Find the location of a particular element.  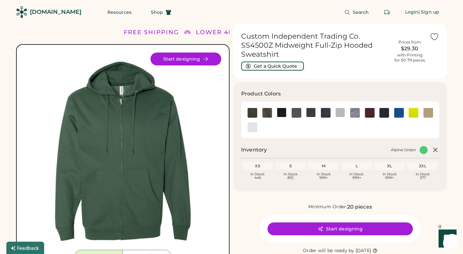

img: Safety Yellow Swatch Image is located at coordinates (414, 113).